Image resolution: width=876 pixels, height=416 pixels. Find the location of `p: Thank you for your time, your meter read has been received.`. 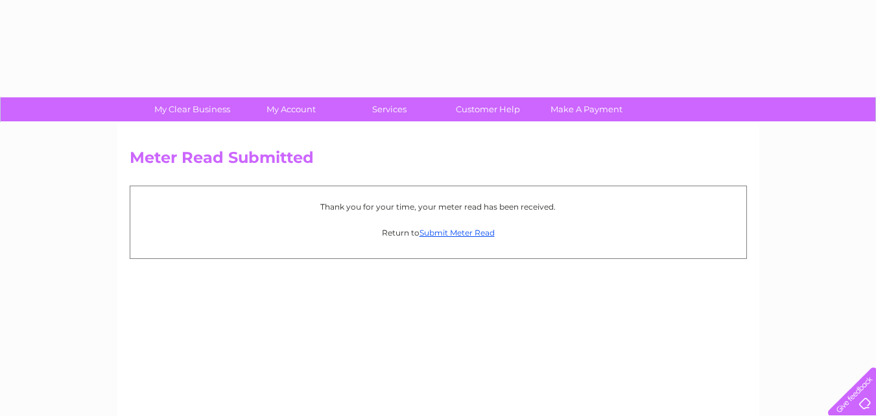

p: Thank you for your time, your meter read has been received. is located at coordinates (438, 206).